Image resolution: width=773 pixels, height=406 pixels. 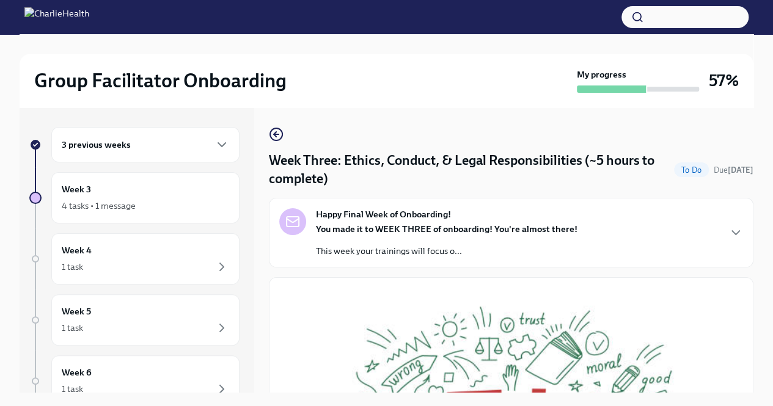 I want to click on strong: My progress, so click(x=601, y=75).